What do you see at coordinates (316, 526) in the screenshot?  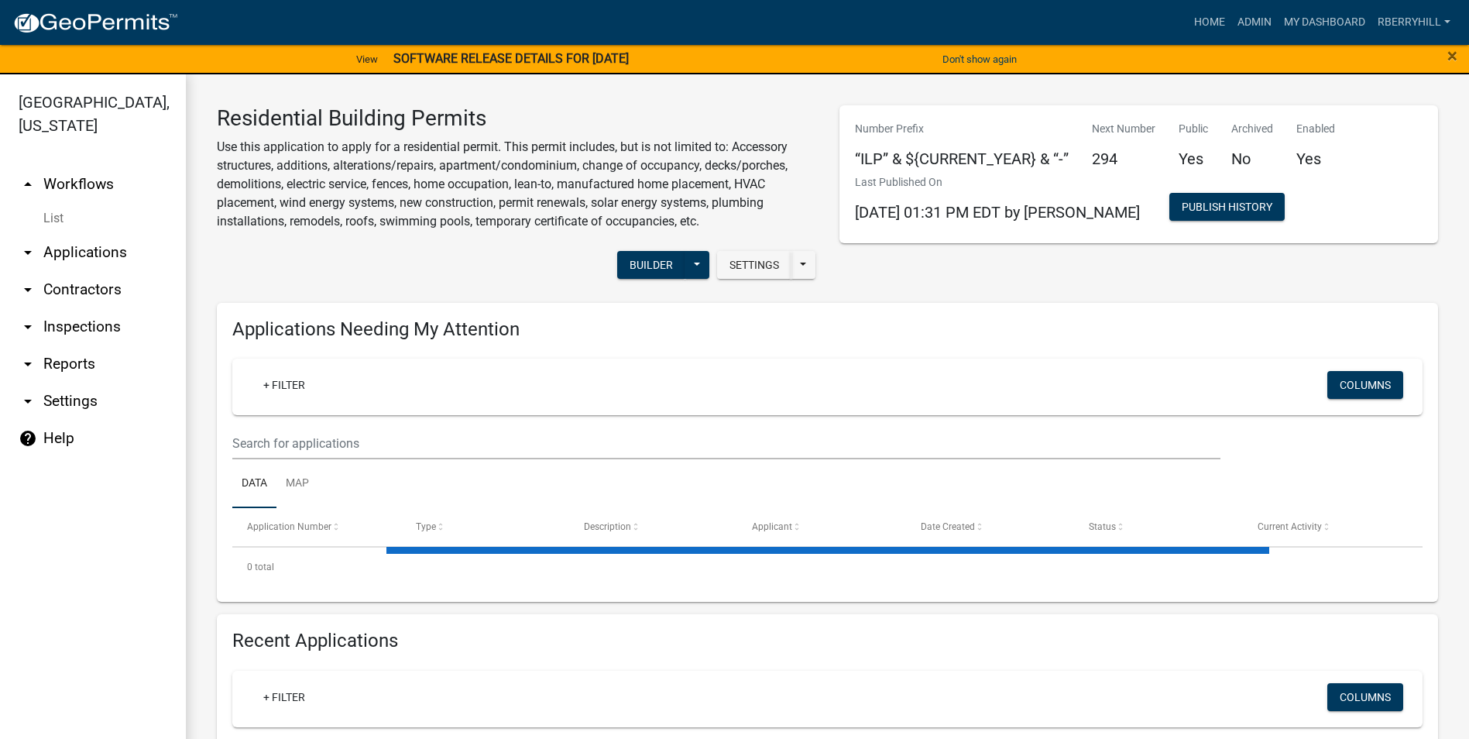 I see `datatable-header-cell: Application Number` at bounding box center [316, 526].